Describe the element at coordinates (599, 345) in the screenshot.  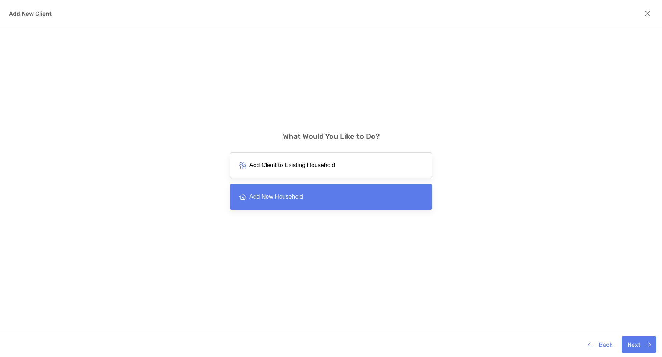
I see `button: Back` at that location.